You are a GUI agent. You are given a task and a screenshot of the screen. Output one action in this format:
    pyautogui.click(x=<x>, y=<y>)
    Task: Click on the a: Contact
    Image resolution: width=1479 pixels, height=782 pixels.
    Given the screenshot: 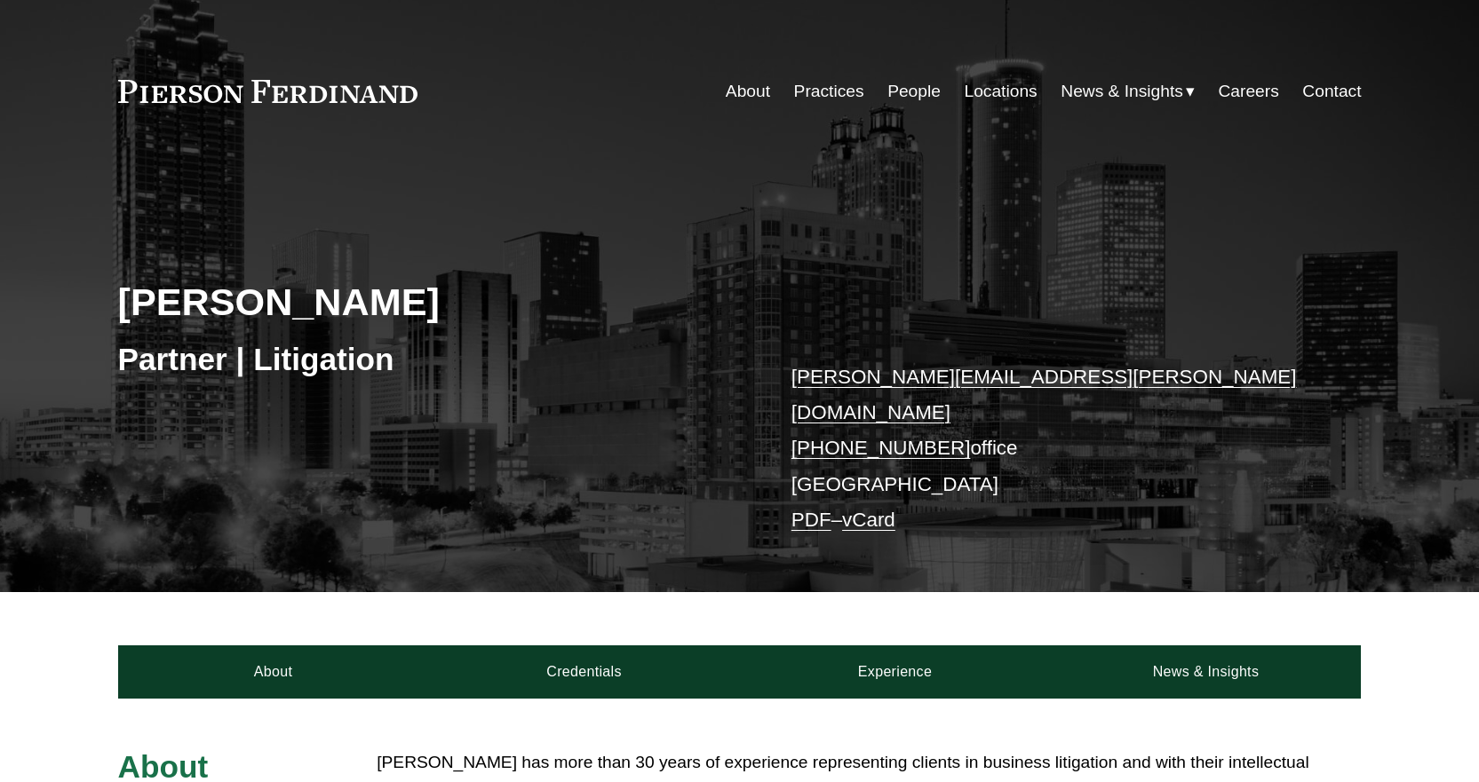 What is the action you would take?
    pyautogui.click(x=1331, y=91)
    